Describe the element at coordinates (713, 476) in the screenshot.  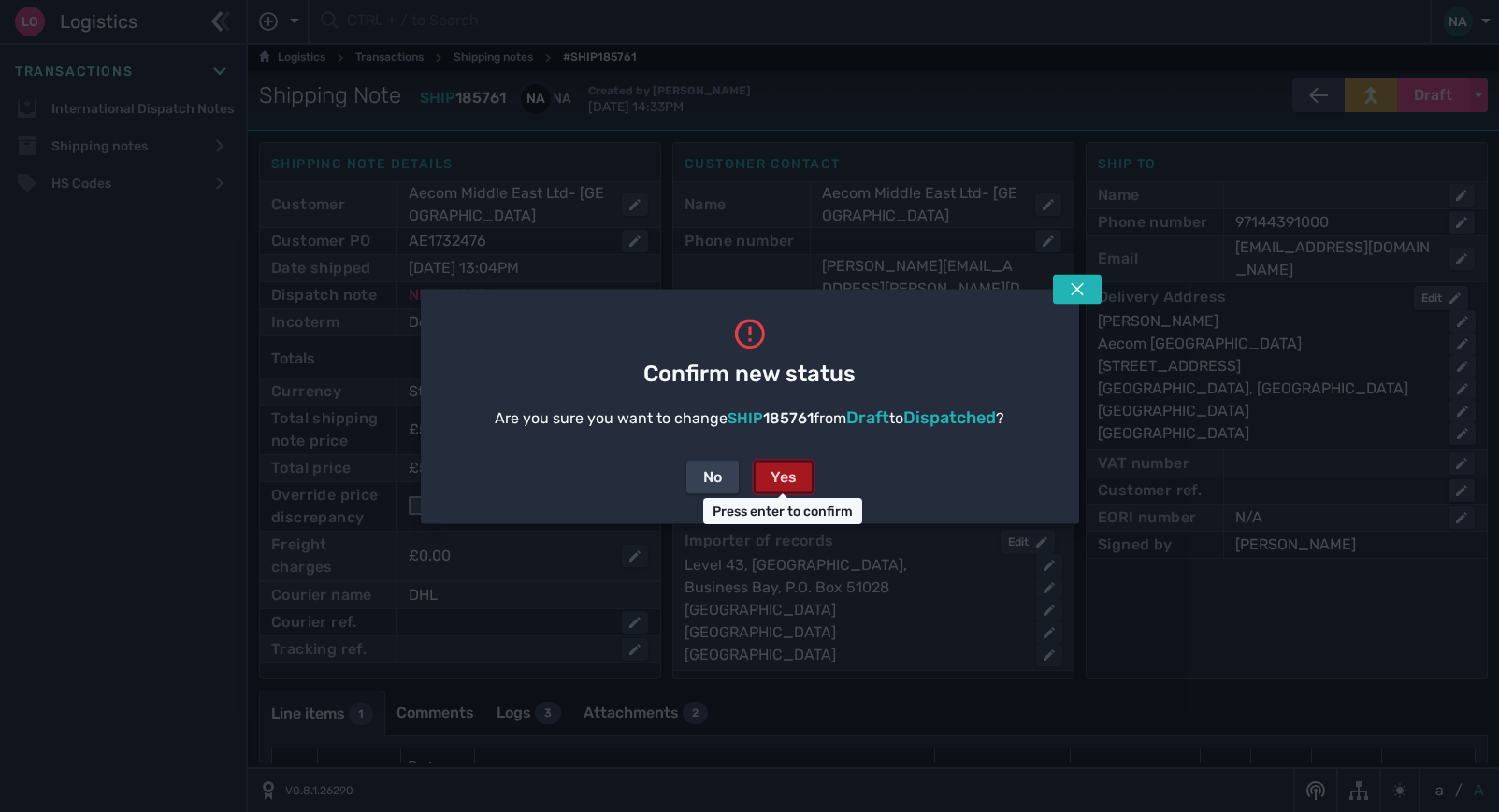
I see `button: No` at that location.